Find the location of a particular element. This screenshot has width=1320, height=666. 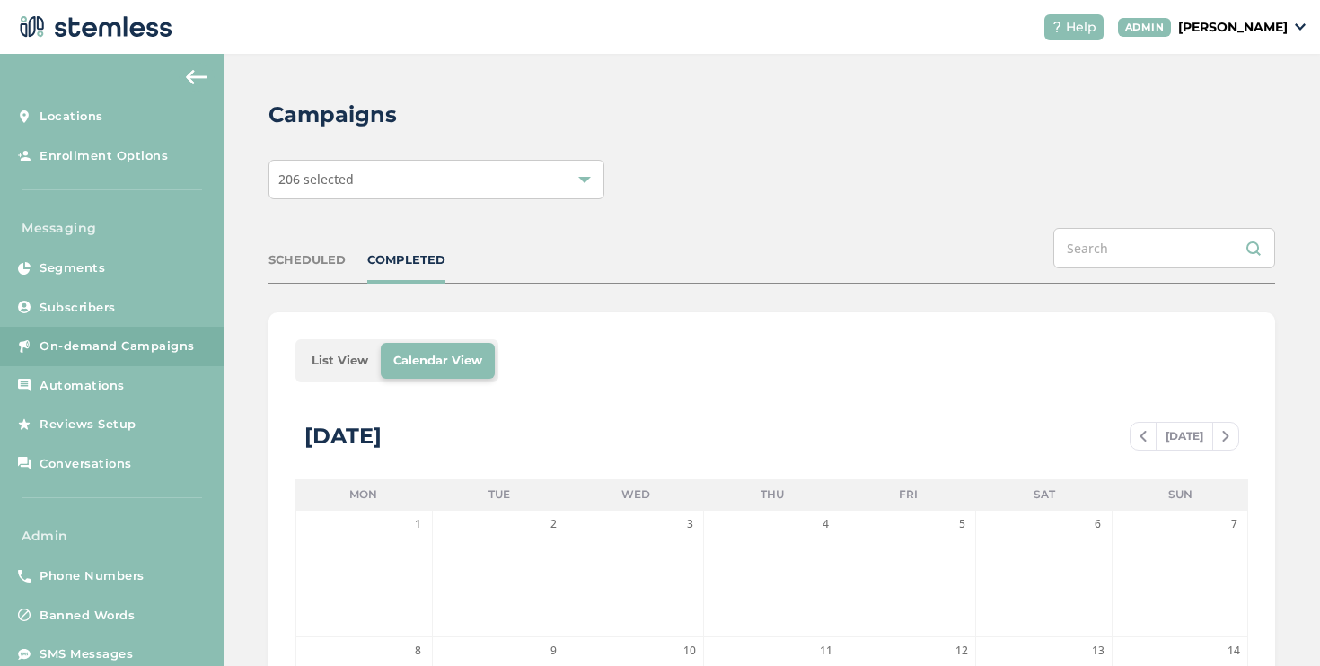

img: logo-dark-0685b13c.svg is located at coordinates (93, 27).